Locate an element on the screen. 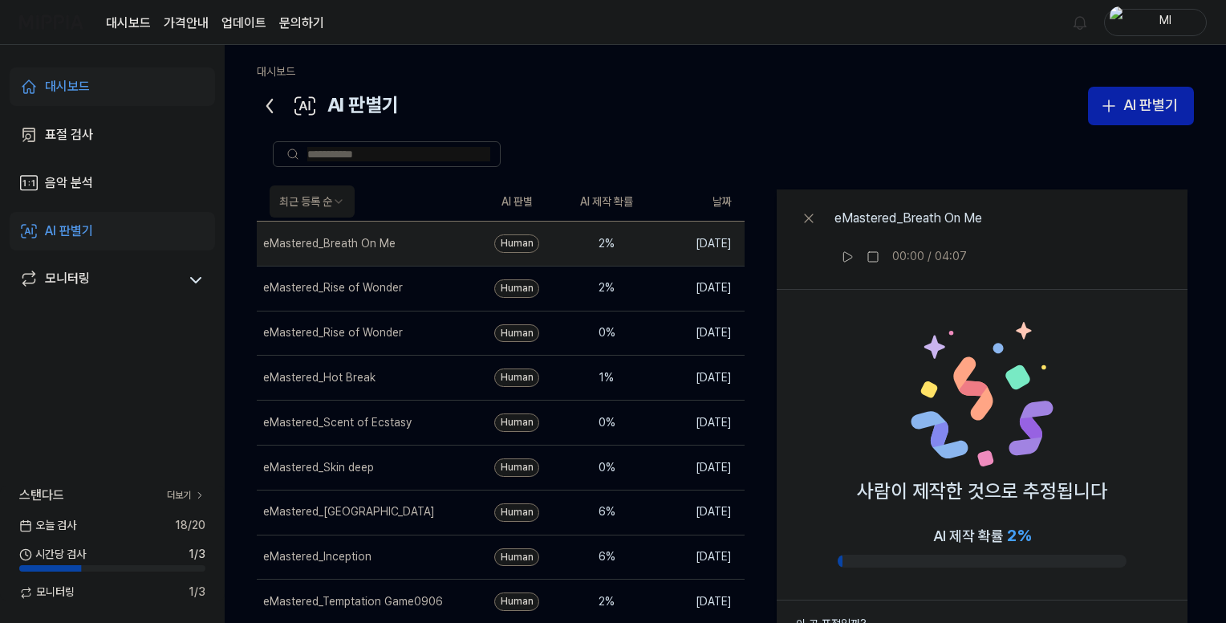  div: 음악 분석 is located at coordinates (69, 183).